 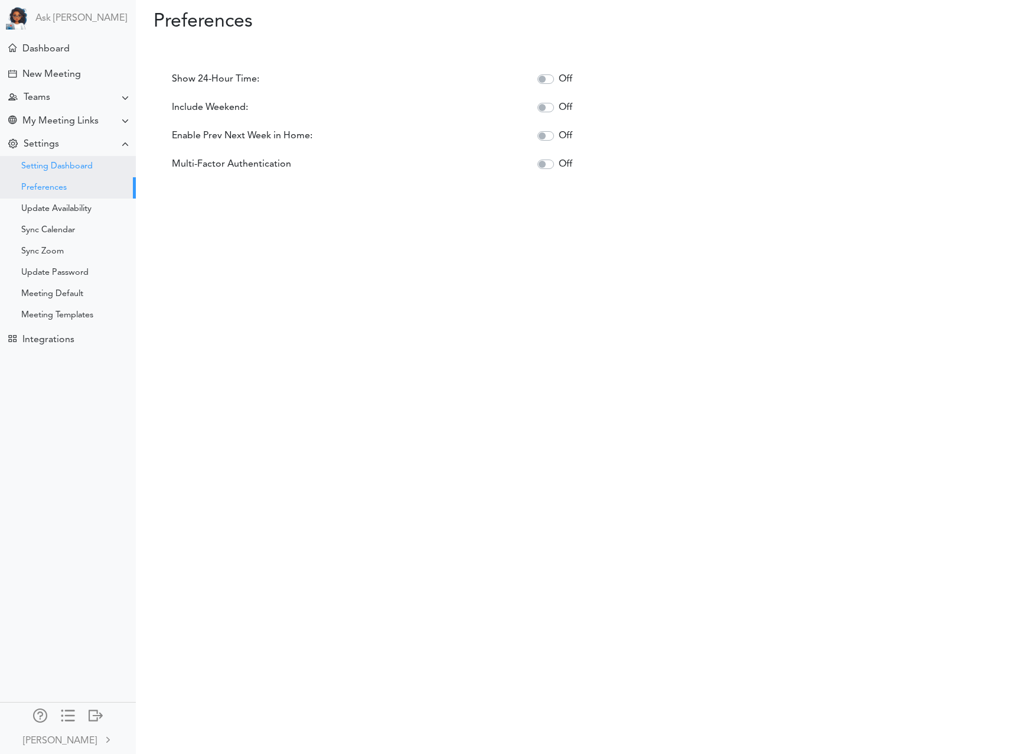 What do you see at coordinates (60, 121) in the screenshot?
I see `div: My Meeting Links` at bounding box center [60, 121].